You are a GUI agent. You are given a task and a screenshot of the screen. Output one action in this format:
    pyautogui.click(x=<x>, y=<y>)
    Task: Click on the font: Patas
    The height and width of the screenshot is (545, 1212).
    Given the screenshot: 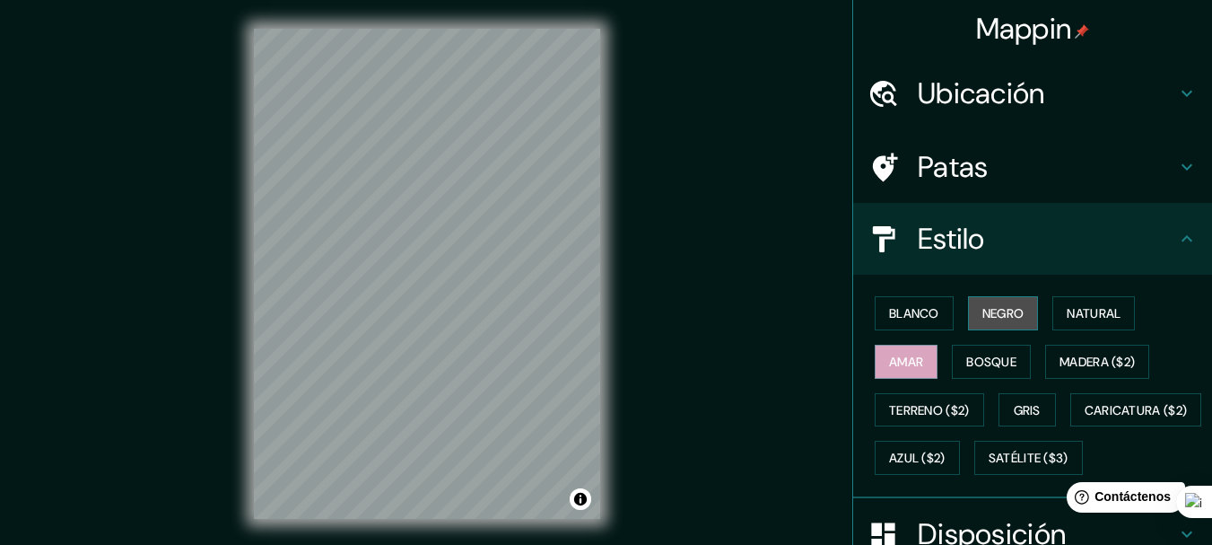 What is the action you would take?
    pyautogui.click(x=953, y=167)
    